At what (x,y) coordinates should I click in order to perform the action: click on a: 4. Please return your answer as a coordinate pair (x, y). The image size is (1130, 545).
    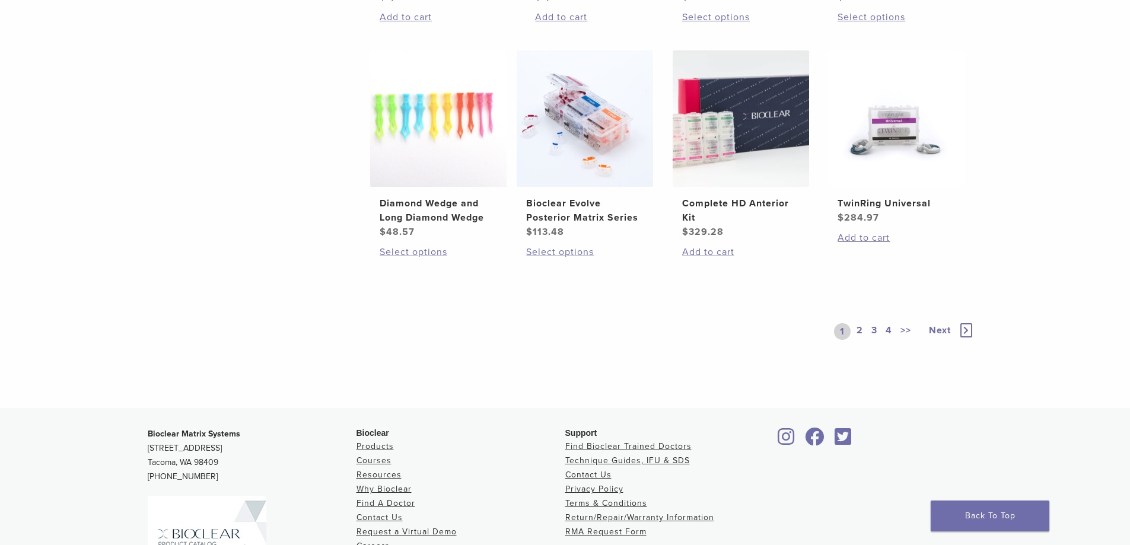
    Looking at the image, I should click on (889, 332).